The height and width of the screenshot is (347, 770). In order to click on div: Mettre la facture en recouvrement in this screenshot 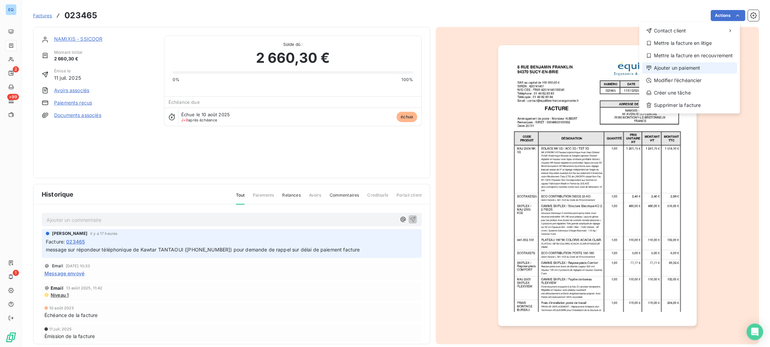, I will do `click(690, 55)`.